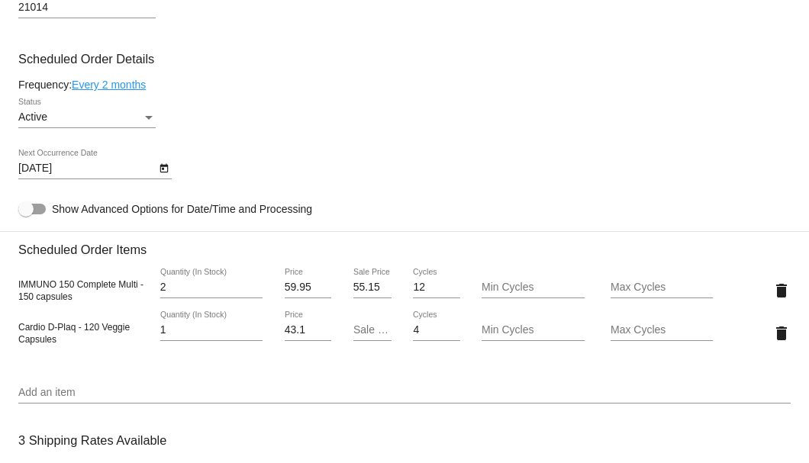 The height and width of the screenshot is (463, 809). I want to click on h3: Scheduled Order Details, so click(405, 59).